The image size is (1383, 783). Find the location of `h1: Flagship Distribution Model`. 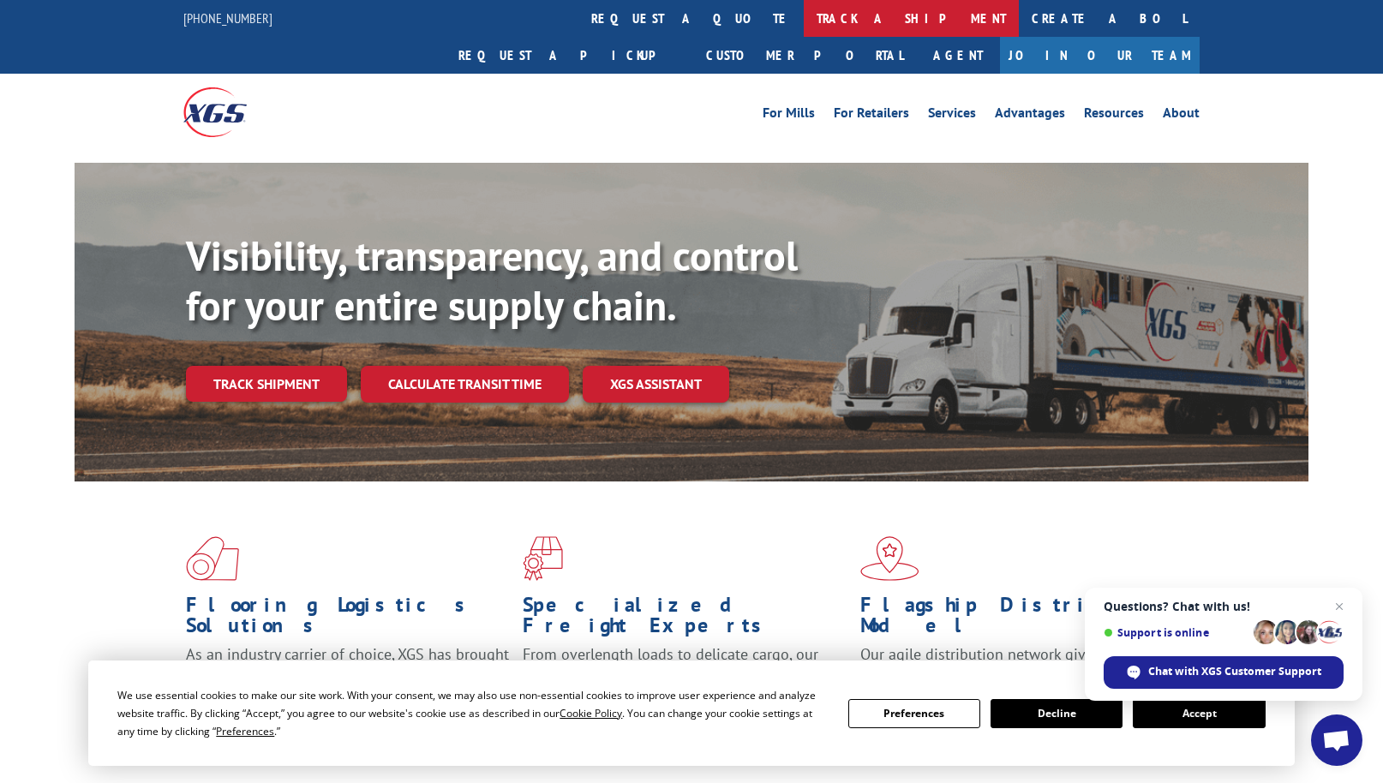

h1: Flagship Distribution Model is located at coordinates (1022, 620).